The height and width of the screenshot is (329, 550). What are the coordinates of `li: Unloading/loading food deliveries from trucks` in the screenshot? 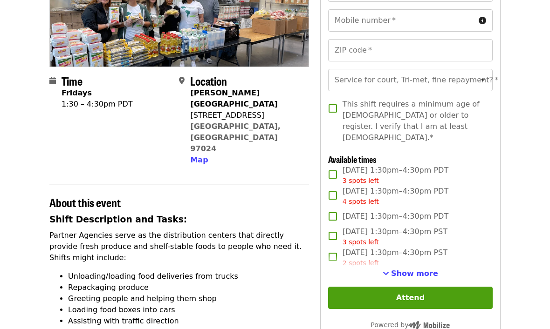 It's located at (188, 277).